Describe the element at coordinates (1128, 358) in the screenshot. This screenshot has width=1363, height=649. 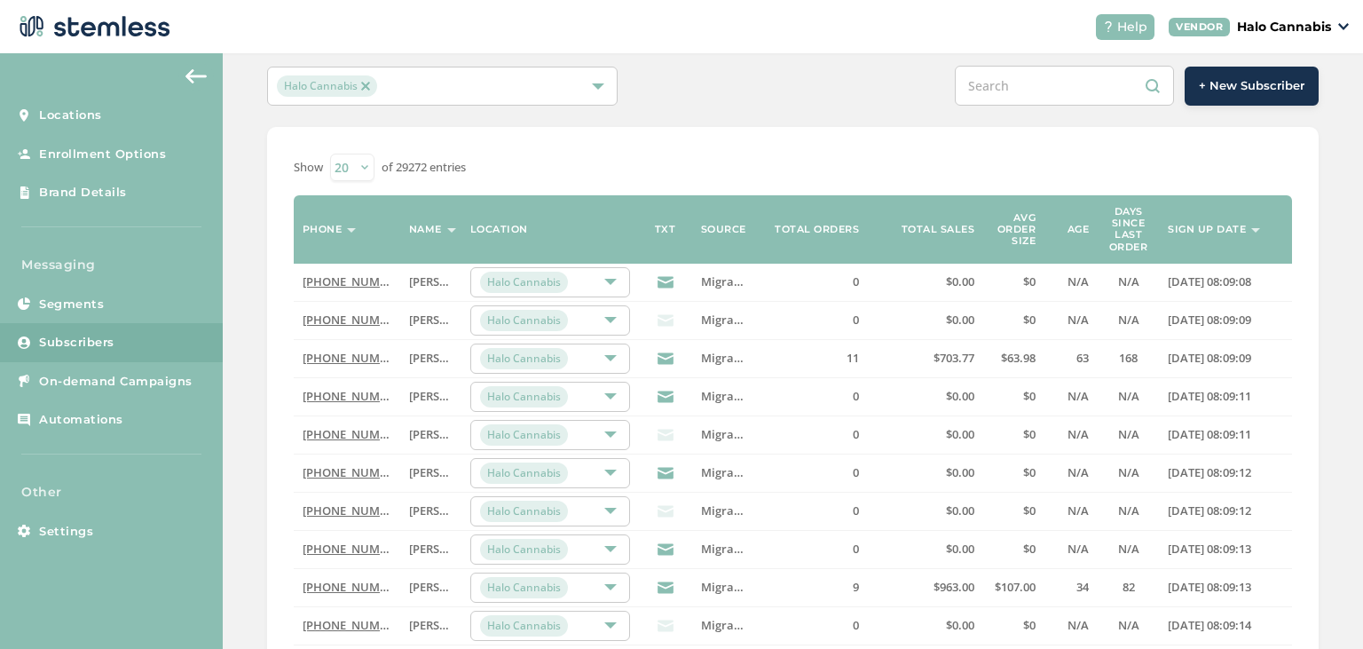
I see `label: 168` at that location.